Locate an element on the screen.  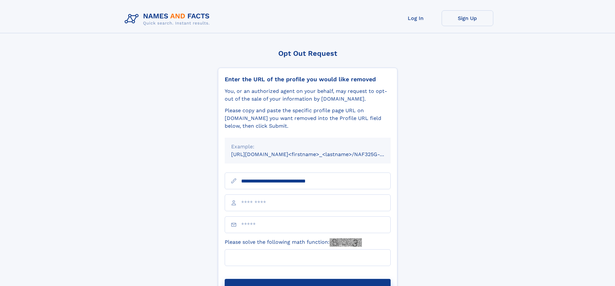
div: Opt Out Request is located at coordinates (308, 53).